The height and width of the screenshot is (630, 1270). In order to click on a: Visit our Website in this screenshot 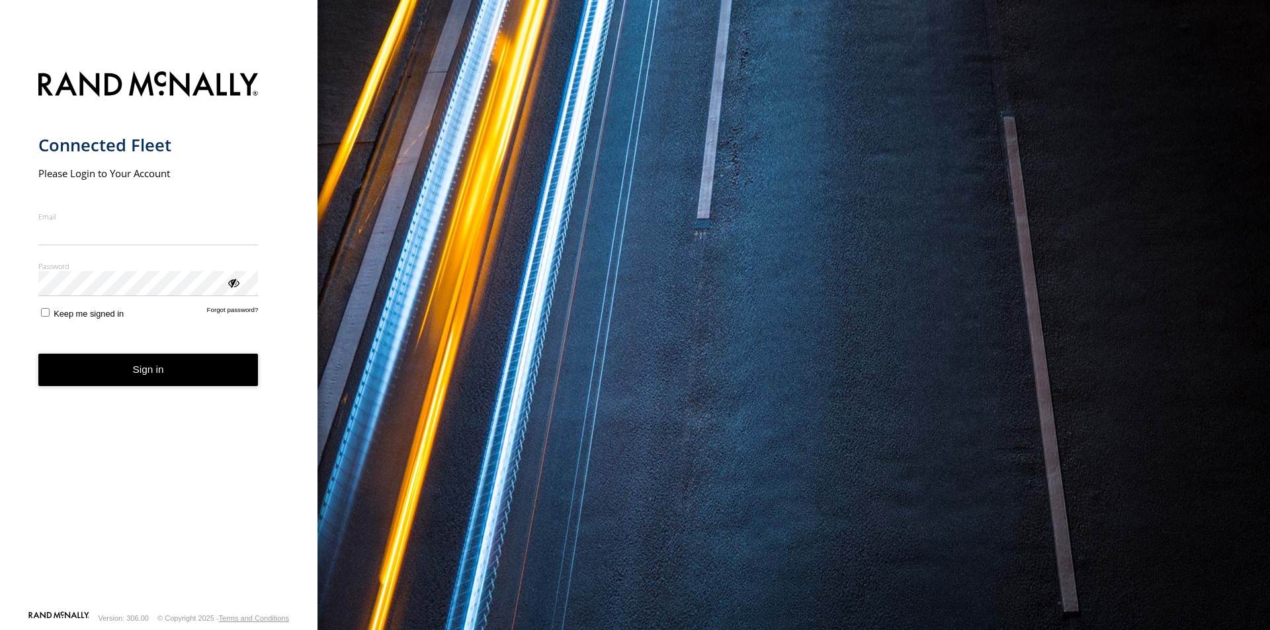, I will do `click(59, 619)`.